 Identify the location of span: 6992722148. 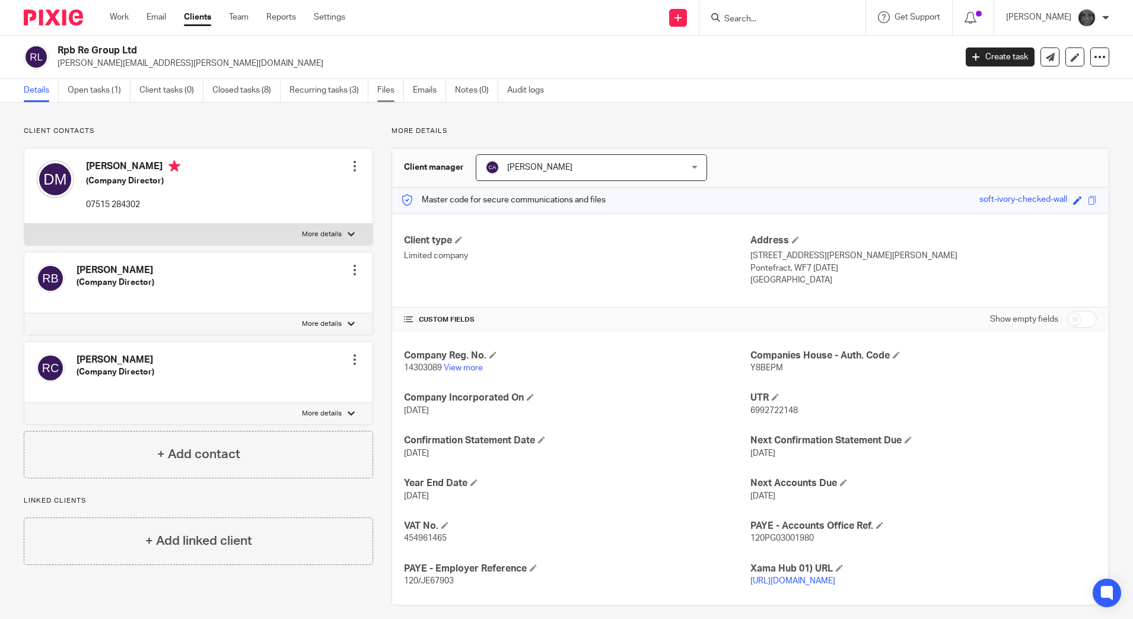
(774, 411).